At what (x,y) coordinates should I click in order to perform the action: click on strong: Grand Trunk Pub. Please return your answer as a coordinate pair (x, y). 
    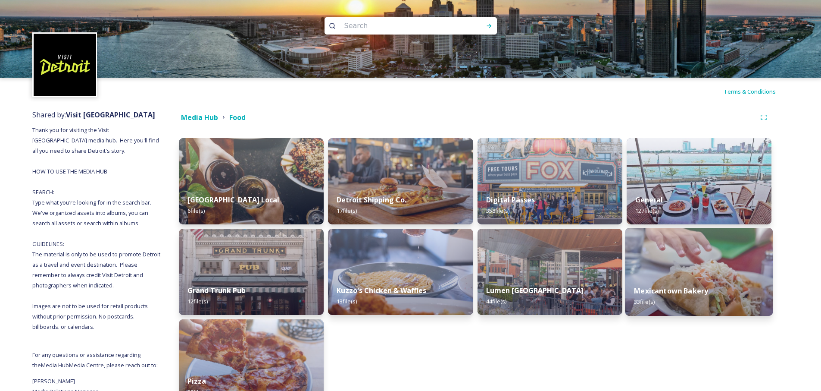
    Looking at the image, I should click on (216, 290).